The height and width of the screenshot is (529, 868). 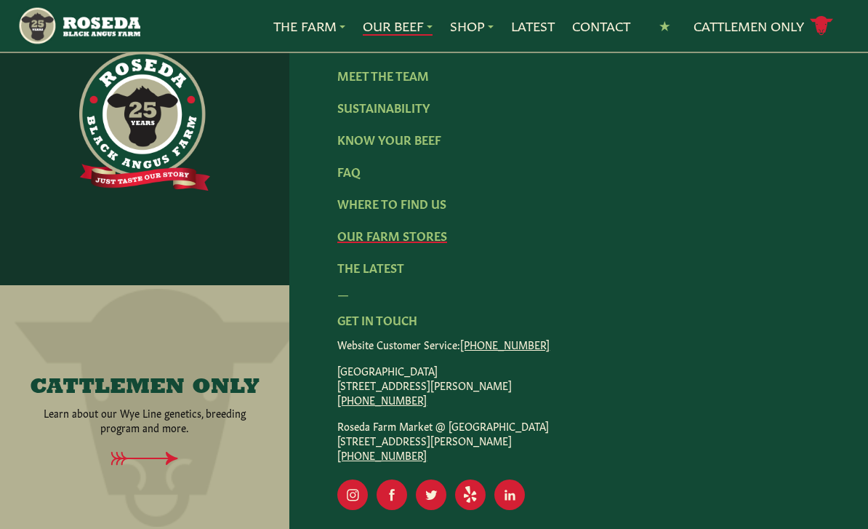 I want to click on a: Our Beef, so click(x=398, y=26).